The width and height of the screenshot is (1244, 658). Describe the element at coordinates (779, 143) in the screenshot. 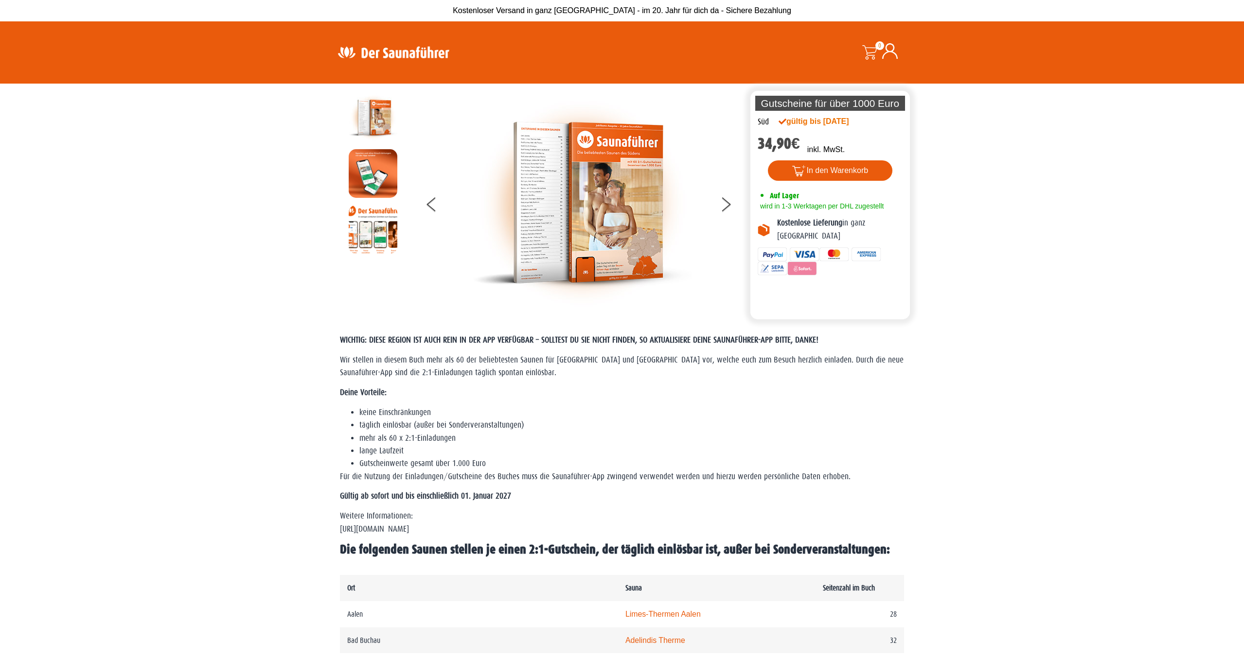

I see `bdi: 34,90` at that location.